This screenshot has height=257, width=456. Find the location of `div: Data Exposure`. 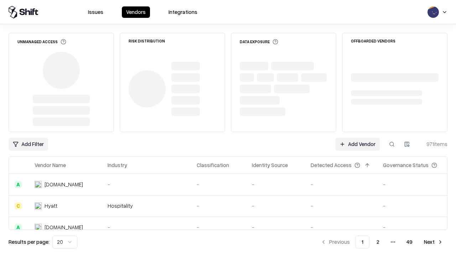

div: Data Exposure is located at coordinates (259, 42).